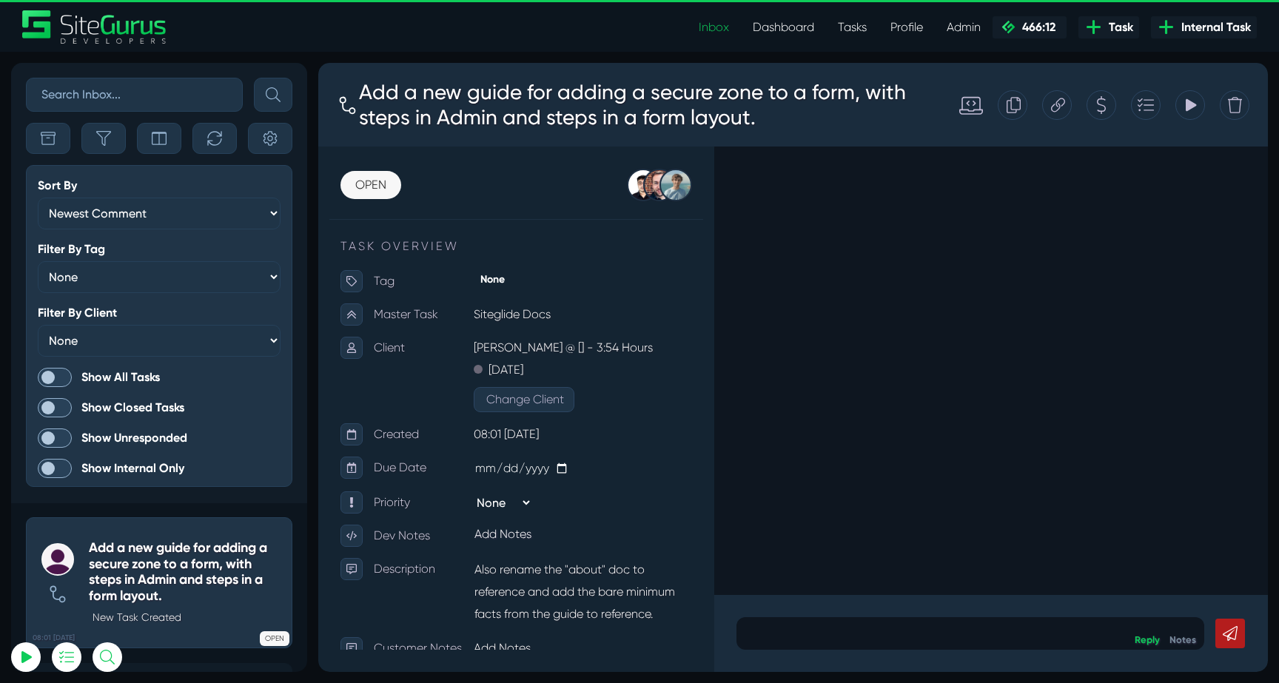 The width and height of the screenshot is (1279, 683). I want to click on p: New Task Created, so click(188, 617).